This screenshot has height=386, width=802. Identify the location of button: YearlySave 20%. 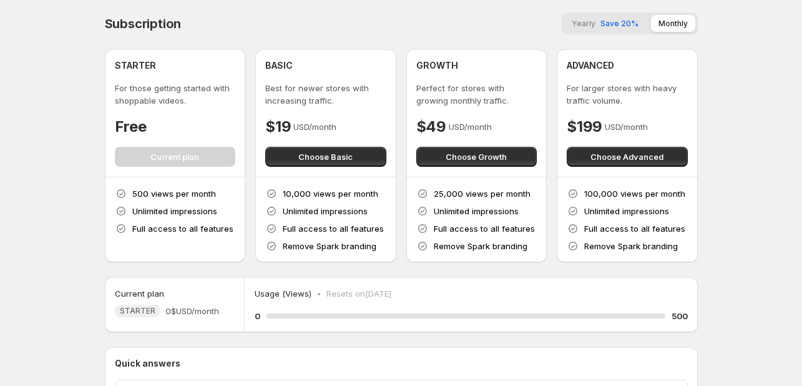
(605, 23).